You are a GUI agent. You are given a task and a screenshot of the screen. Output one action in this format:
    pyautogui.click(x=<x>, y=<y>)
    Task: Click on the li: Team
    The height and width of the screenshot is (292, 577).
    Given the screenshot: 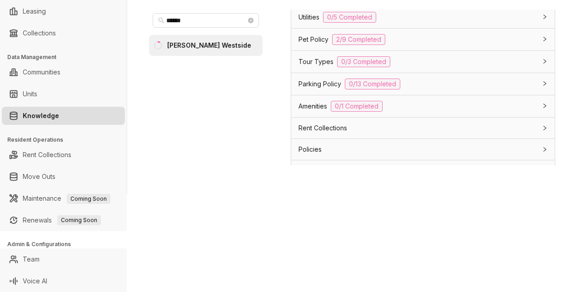 What is the action you would take?
    pyautogui.click(x=63, y=260)
    